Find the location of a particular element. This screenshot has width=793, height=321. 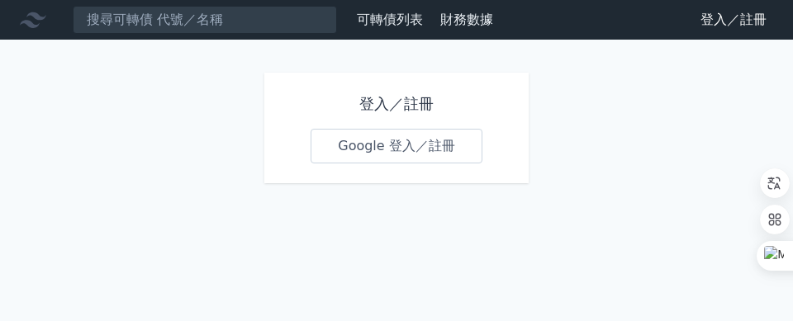

a: 財務數據 is located at coordinates (467, 19).